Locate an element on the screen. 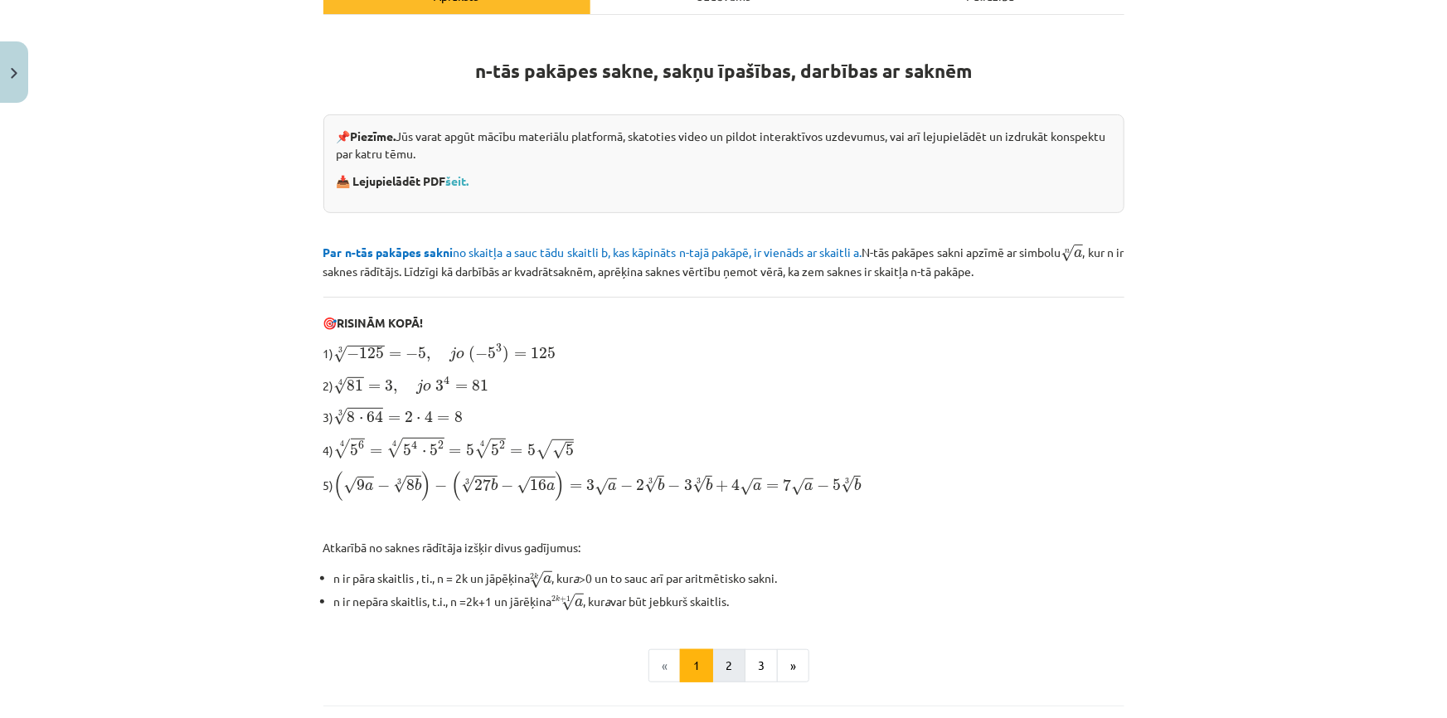  span: k is located at coordinates (558, 599).